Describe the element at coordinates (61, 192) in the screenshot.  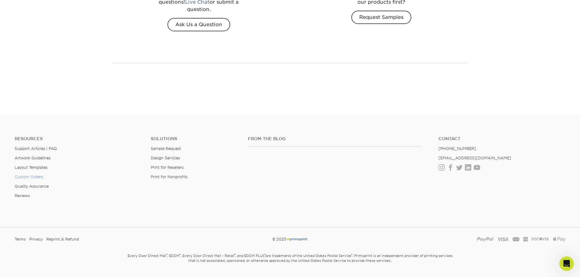
I see `textarea: Message…` at that location.